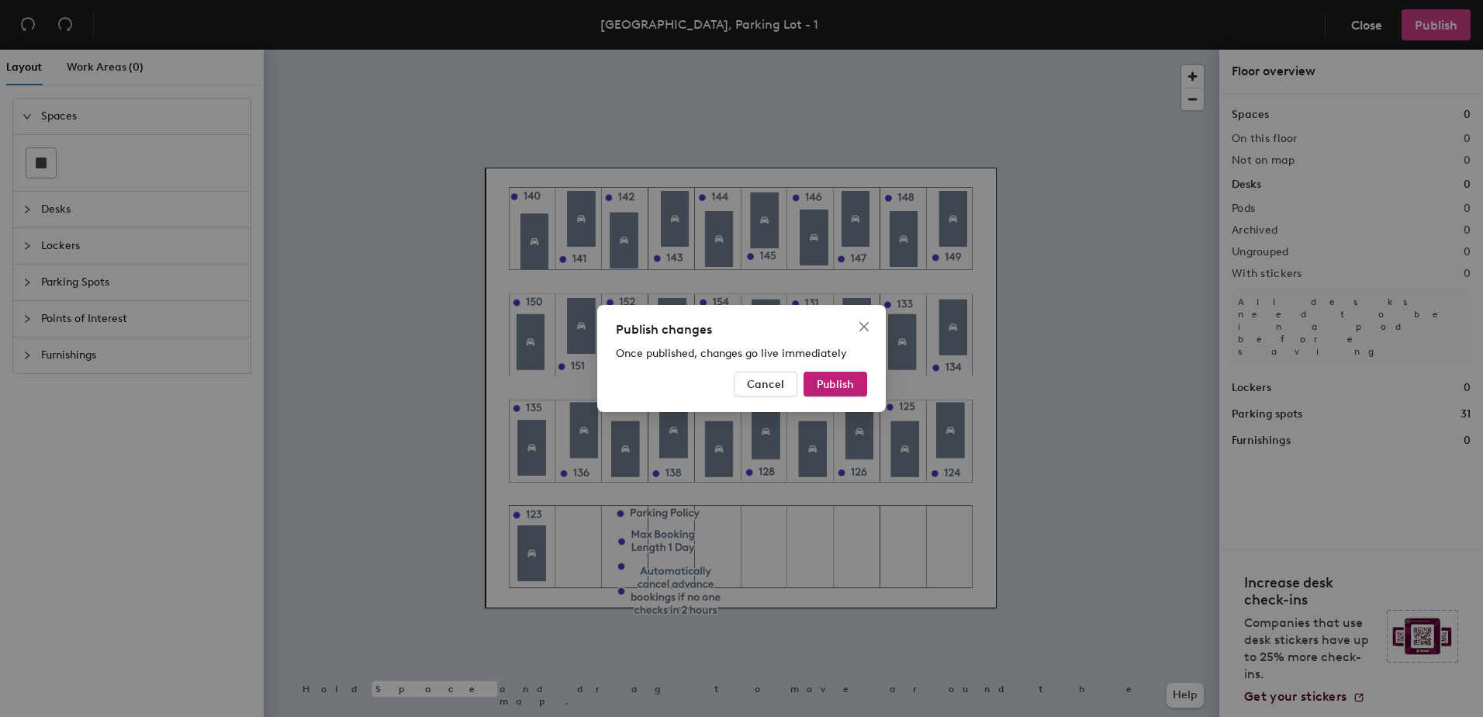  What do you see at coordinates (835, 384) in the screenshot?
I see `span: Publish` at bounding box center [835, 384].